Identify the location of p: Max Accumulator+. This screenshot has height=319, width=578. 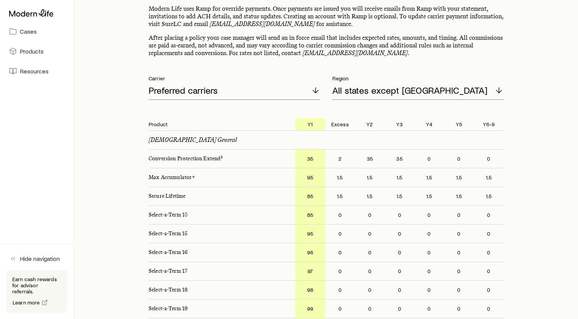
(219, 177).